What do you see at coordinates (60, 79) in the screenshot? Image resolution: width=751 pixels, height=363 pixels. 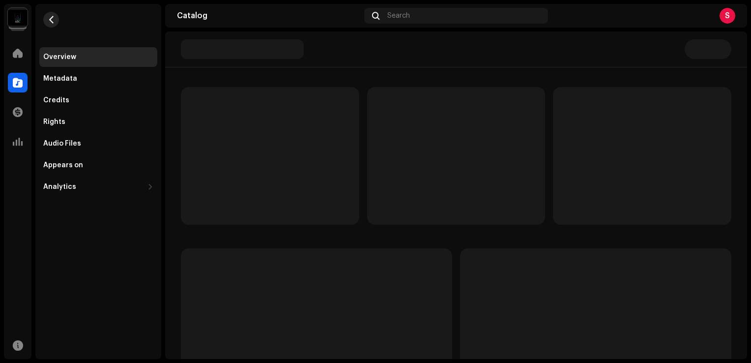 I see `div: Metadata` at bounding box center [60, 79].